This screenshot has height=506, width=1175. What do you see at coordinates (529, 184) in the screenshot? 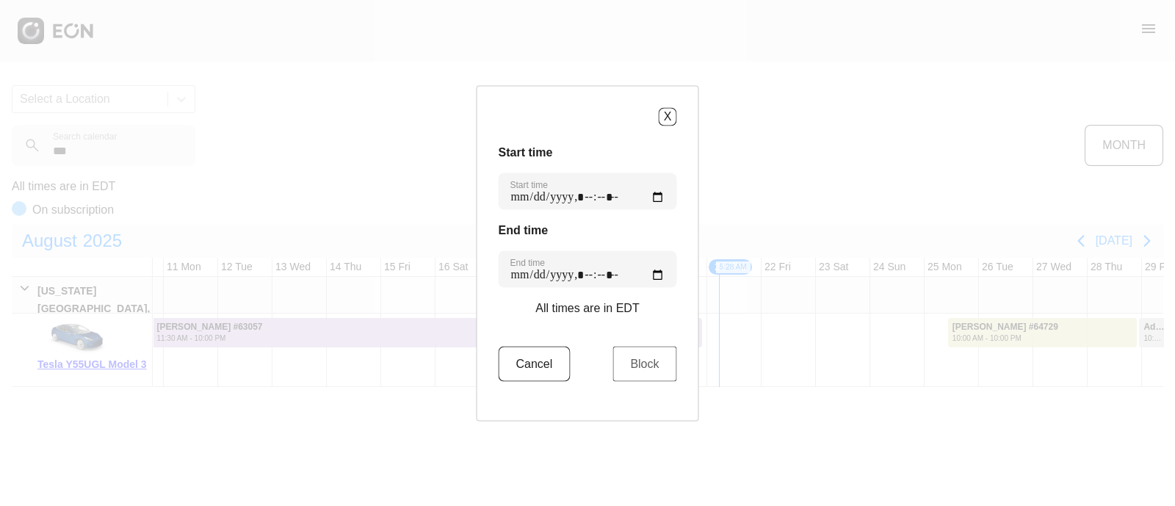
I see `label: Start time` at bounding box center [529, 184].